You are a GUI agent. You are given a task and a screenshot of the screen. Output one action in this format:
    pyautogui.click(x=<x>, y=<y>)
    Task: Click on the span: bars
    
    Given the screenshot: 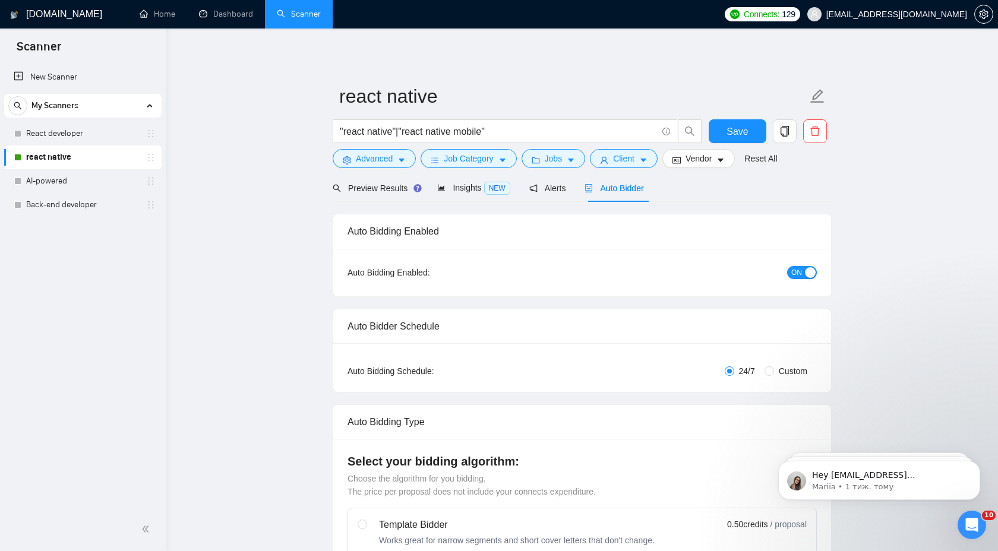 What is the action you would take?
    pyautogui.click(x=435, y=160)
    